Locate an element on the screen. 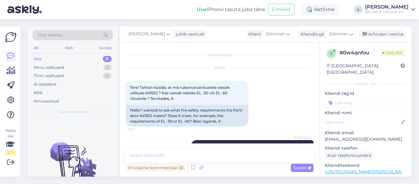  div: Vaata siia is located at coordinates (10, 141).